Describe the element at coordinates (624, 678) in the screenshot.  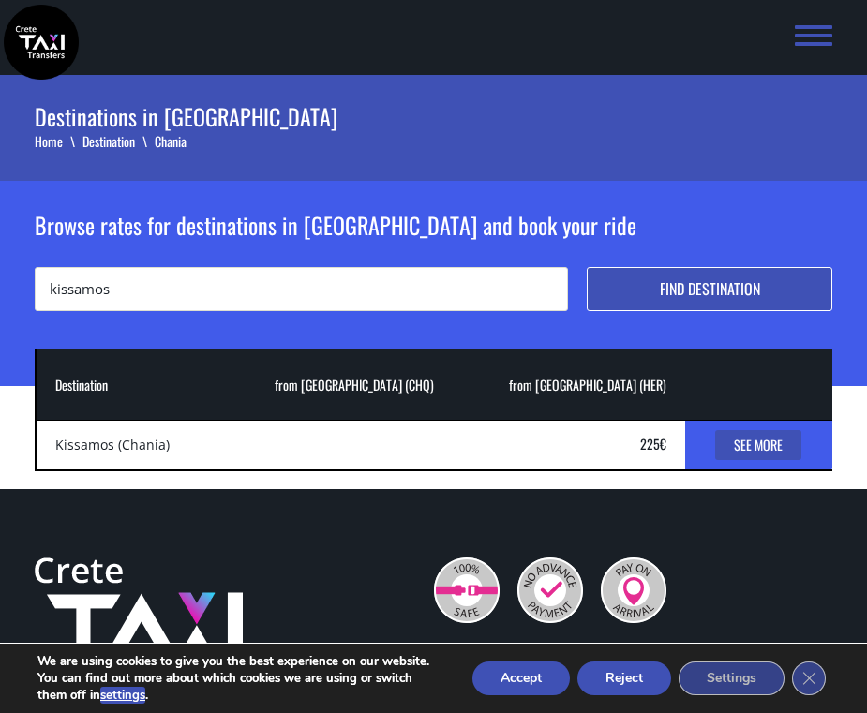
I see `button: Reject` at that location.